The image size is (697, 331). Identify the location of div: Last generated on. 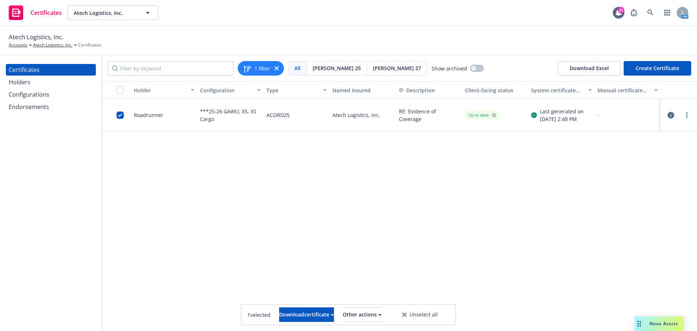
(562, 111).